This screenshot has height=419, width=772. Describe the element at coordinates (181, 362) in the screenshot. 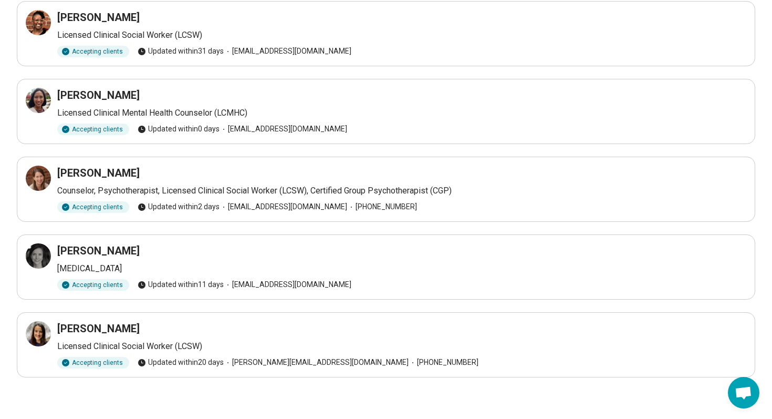

I see `span: Updated within 20 days` at that location.